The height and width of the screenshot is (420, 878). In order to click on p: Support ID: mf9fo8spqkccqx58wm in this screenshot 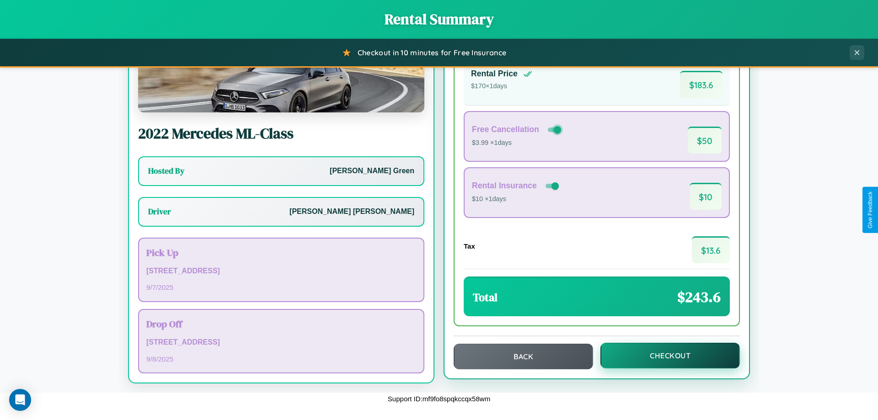, I will do `click(439, 399)`.